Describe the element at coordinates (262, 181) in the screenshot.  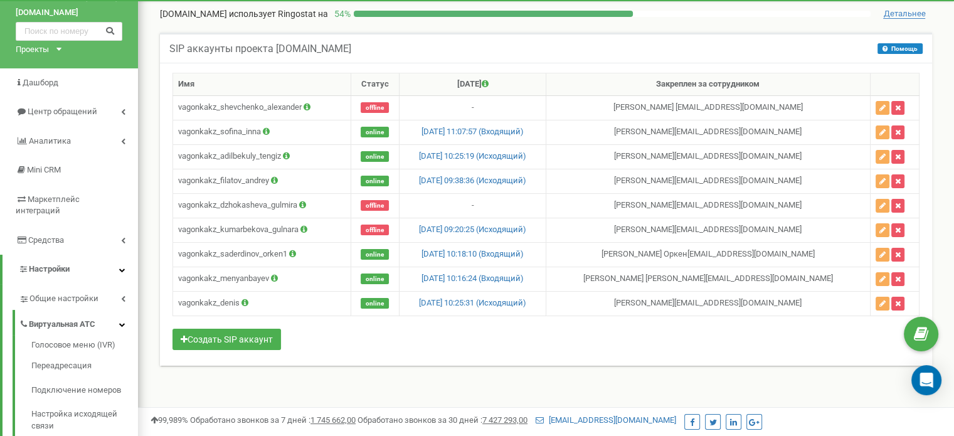
I see `td: vagonkakz_filatov_andrey` at that location.